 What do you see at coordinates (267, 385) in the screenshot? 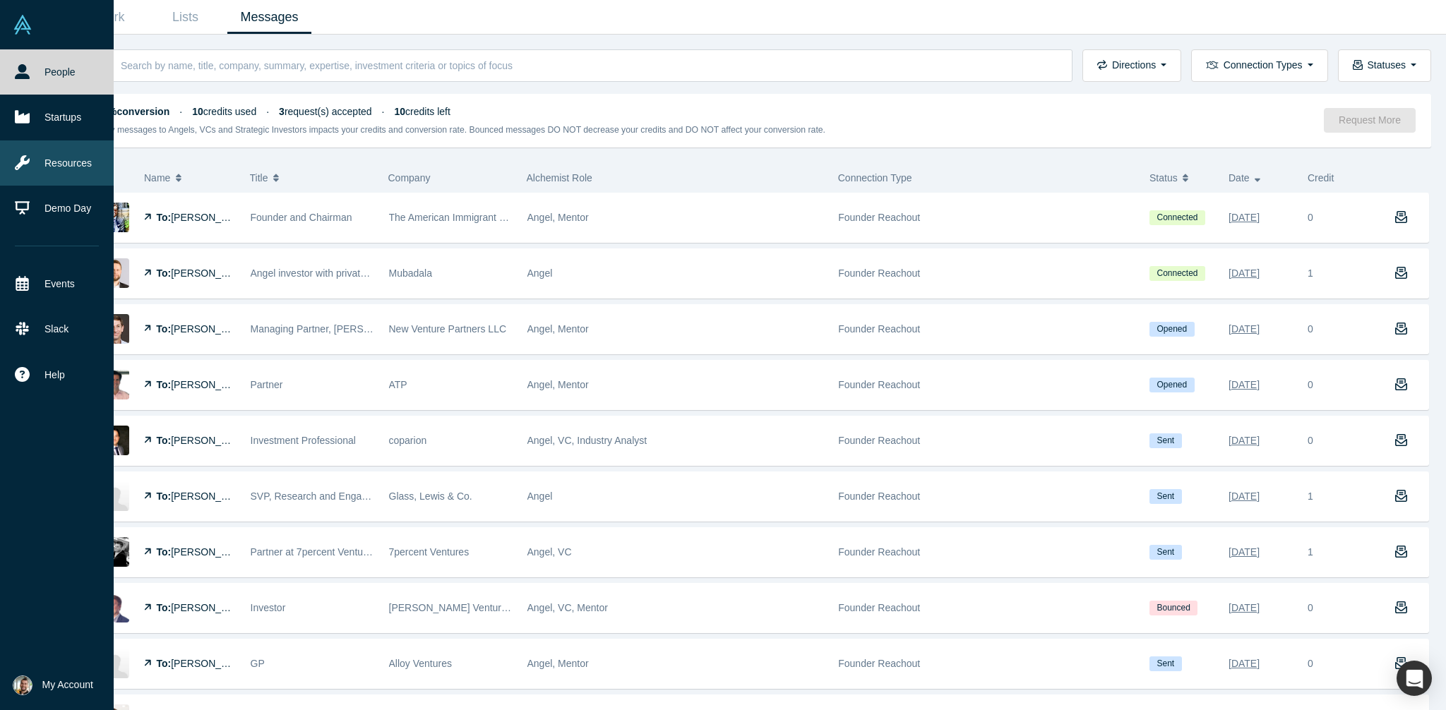
I see `span: Partner` at bounding box center [267, 385].